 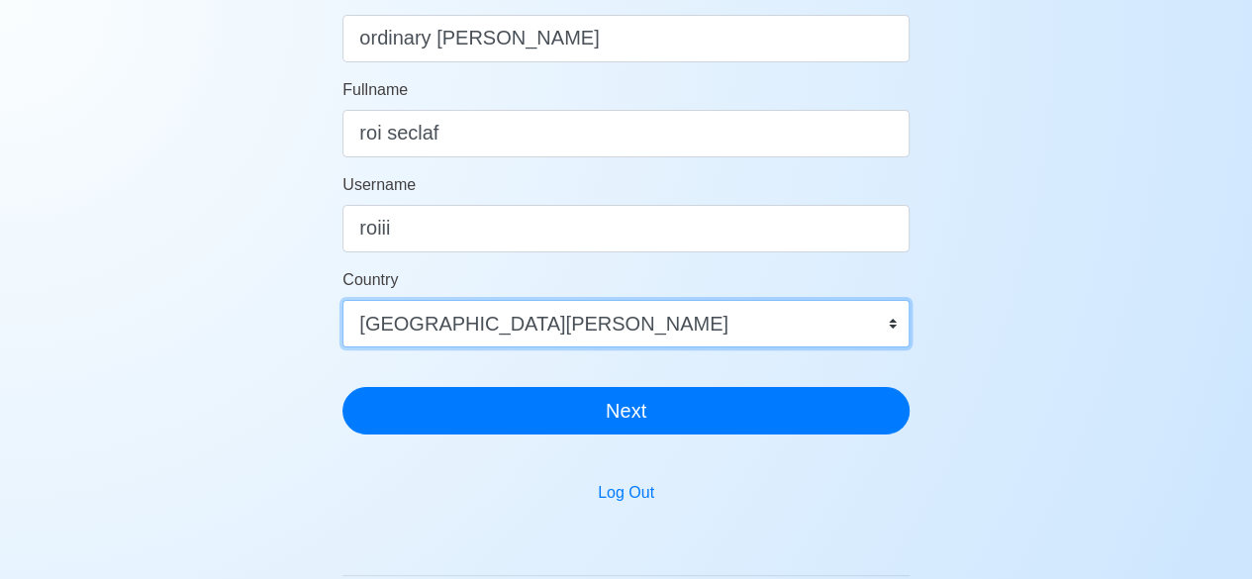 What do you see at coordinates (370, 280) in the screenshot?
I see `label: Country` at bounding box center [370, 280].